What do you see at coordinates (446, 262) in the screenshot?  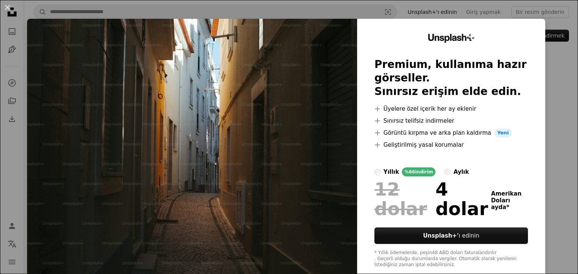 I see `font: . Geçerli olduğu durumlarda vergiler. Otomatik olarak yenilenir. İstediğiniz zaman iptal edebilir...` at bounding box center [446, 262].